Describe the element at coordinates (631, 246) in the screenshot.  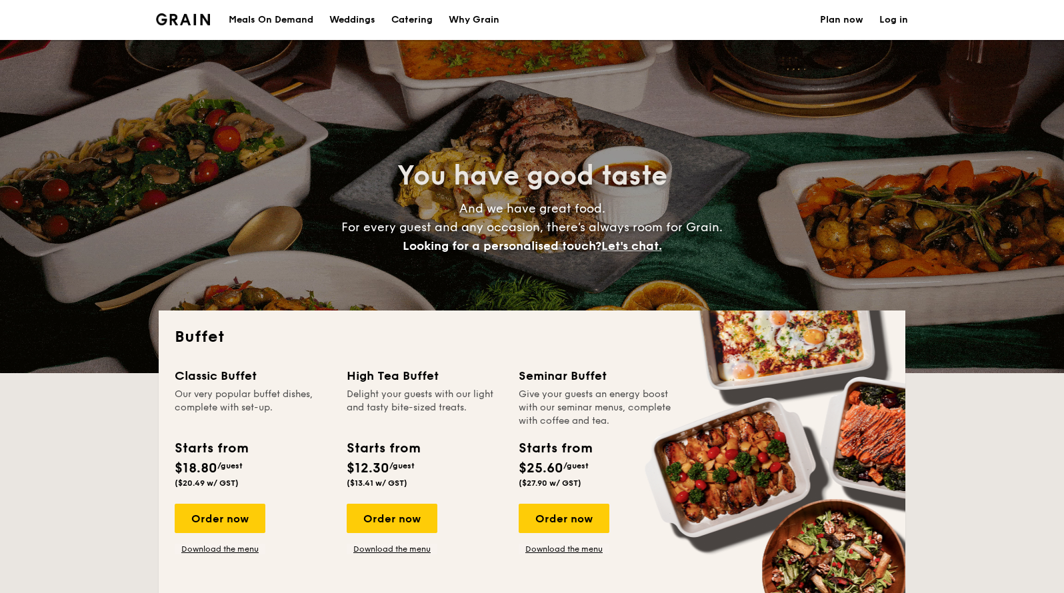
I see `span: Let's chat.` at that location.